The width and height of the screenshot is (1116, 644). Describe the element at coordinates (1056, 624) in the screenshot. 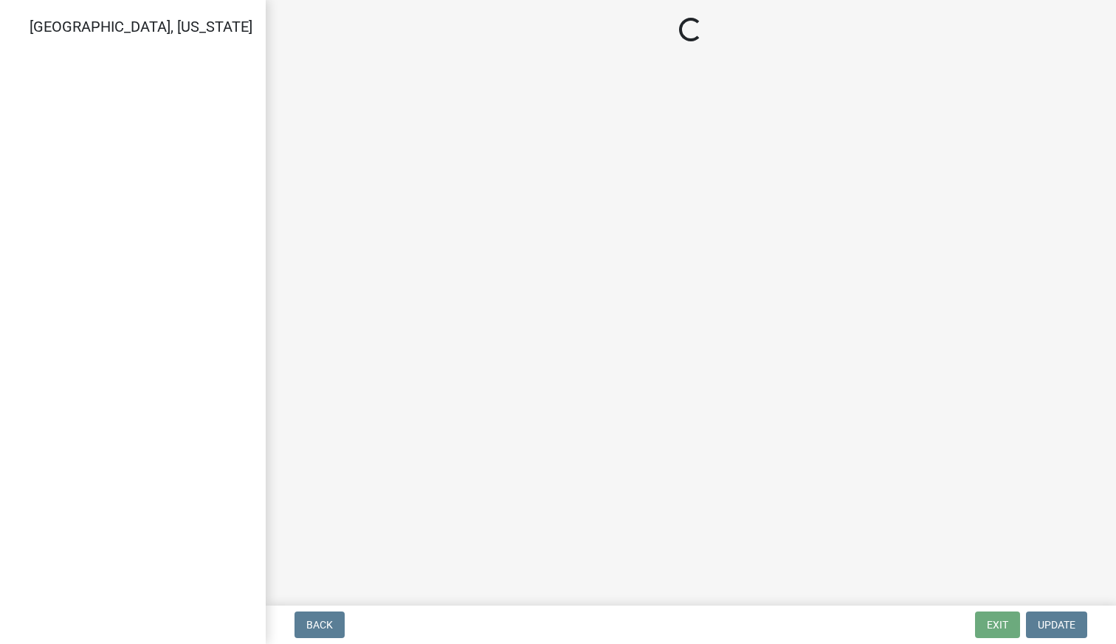

I see `button: Update` at that location.